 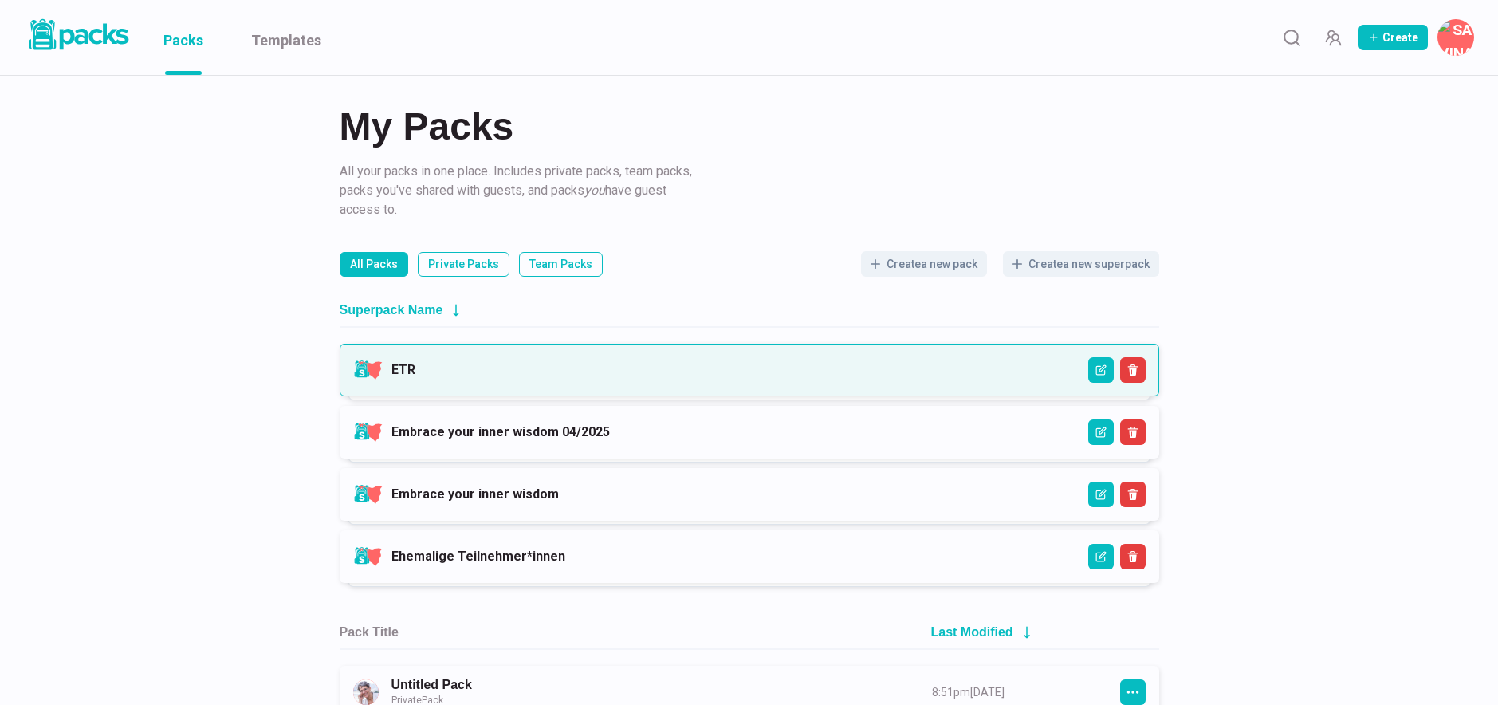 I want to click on h2: Superpack Name, so click(x=392, y=309).